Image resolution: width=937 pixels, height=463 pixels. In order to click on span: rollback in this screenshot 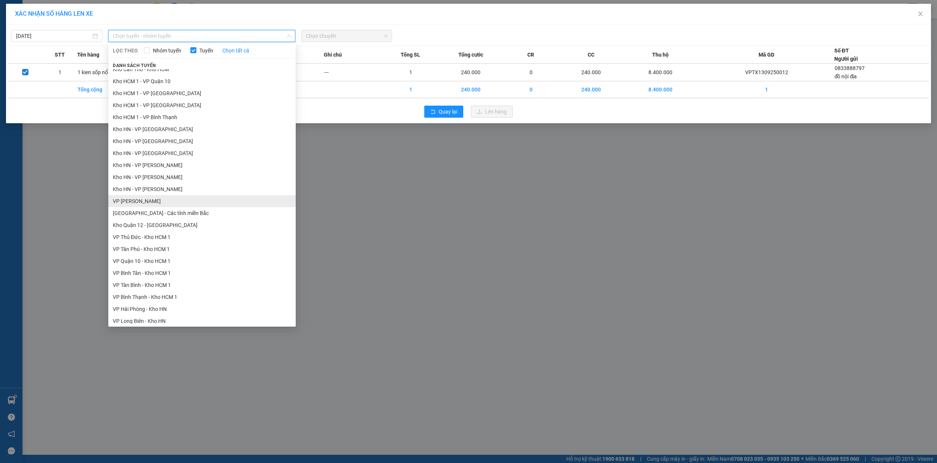, I will do `click(433, 112)`.